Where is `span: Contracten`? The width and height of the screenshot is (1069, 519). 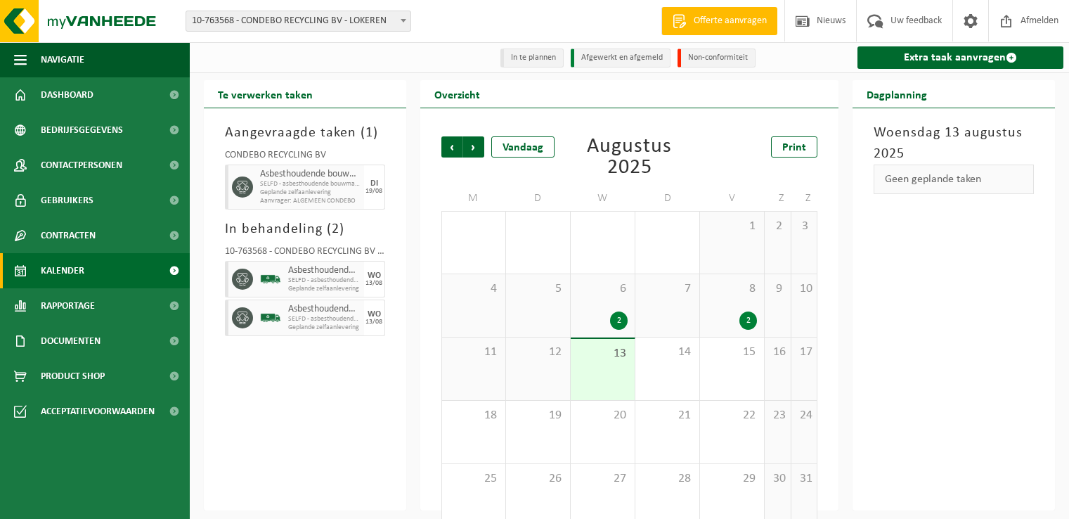 span: Contracten is located at coordinates (68, 235).